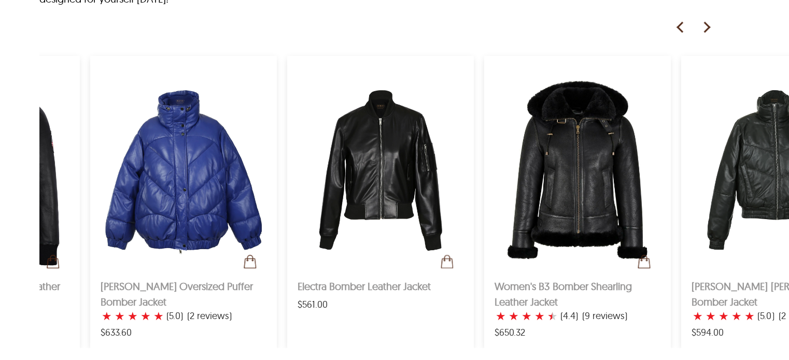  I want to click on span: $594.00, so click(708, 333).